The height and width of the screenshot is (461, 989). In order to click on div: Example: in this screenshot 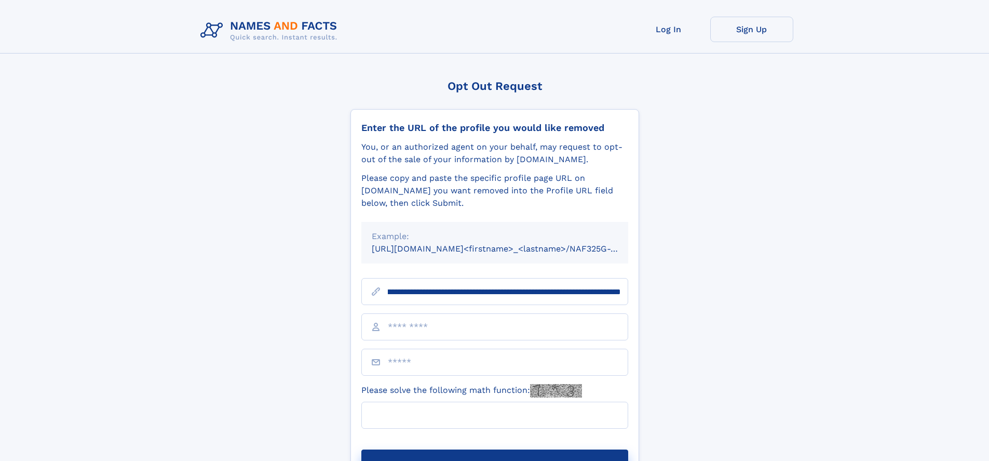, I will do `click(495, 236)`.